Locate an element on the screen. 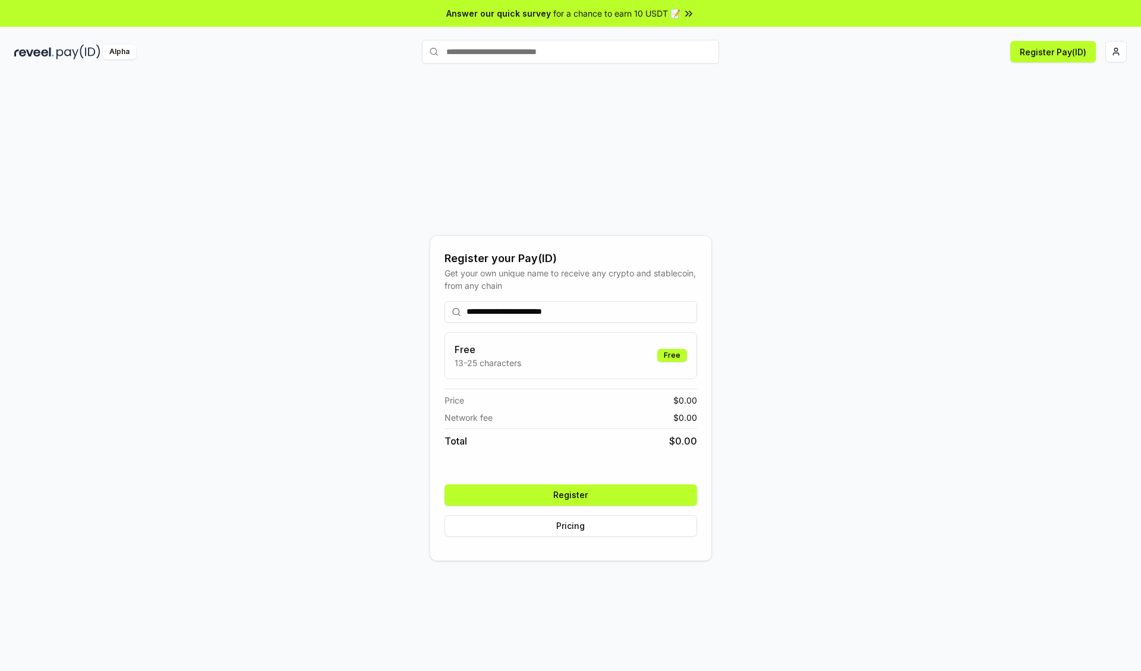 The image size is (1141, 671). button: Register is located at coordinates (571, 495).